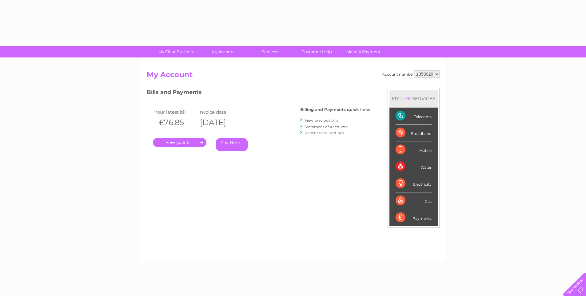 The image size is (586, 296). Describe the element at coordinates (406, 98) in the screenshot. I see `div: LIVE` at that location.